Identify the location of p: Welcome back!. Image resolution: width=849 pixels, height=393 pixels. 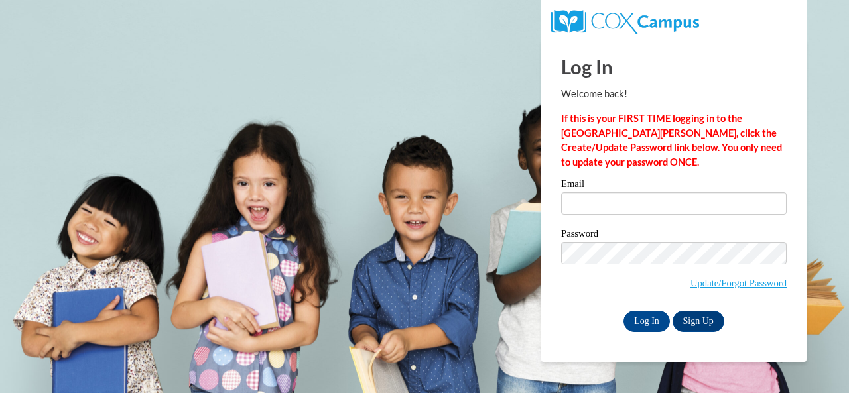
(674, 94).